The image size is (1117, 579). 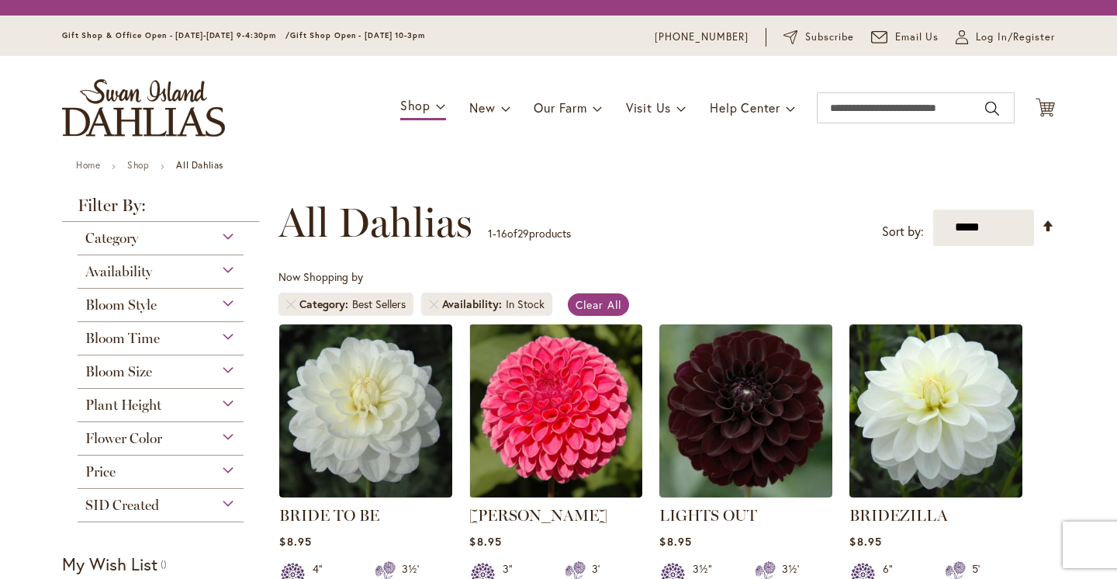 I want to click on a: REBECCA LYNN, so click(x=555, y=492).